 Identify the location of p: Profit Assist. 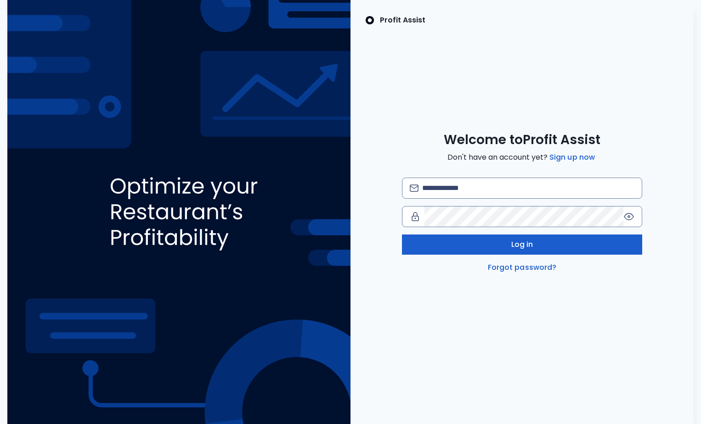
(402, 20).